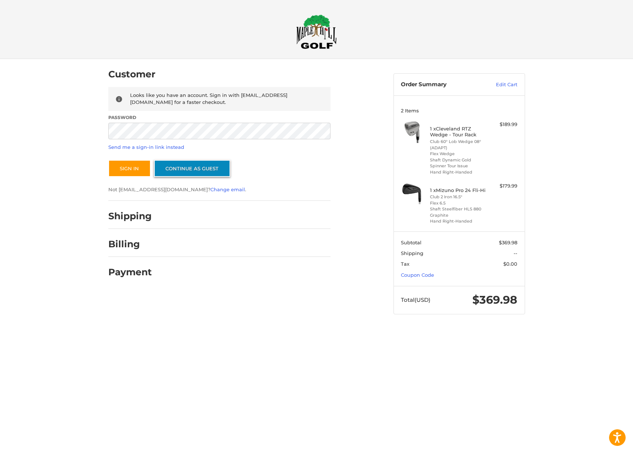  Describe the element at coordinates (510, 264) in the screenshot. I see `span: $0.00` at that location.